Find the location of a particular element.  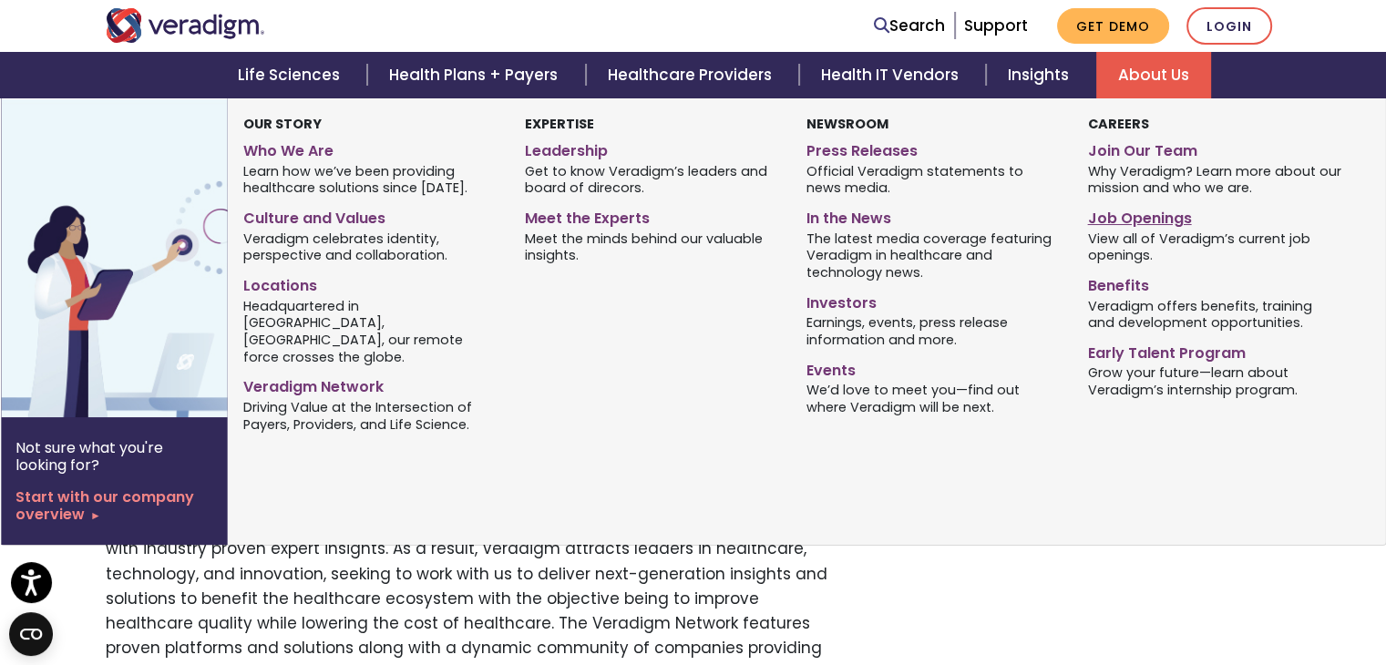

a: Veradigm Network is located at coordinates (370, 384).